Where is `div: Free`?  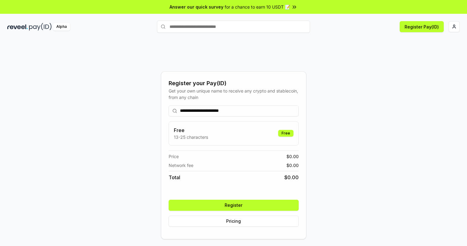
div: Free is located at coordinates (286, 133).